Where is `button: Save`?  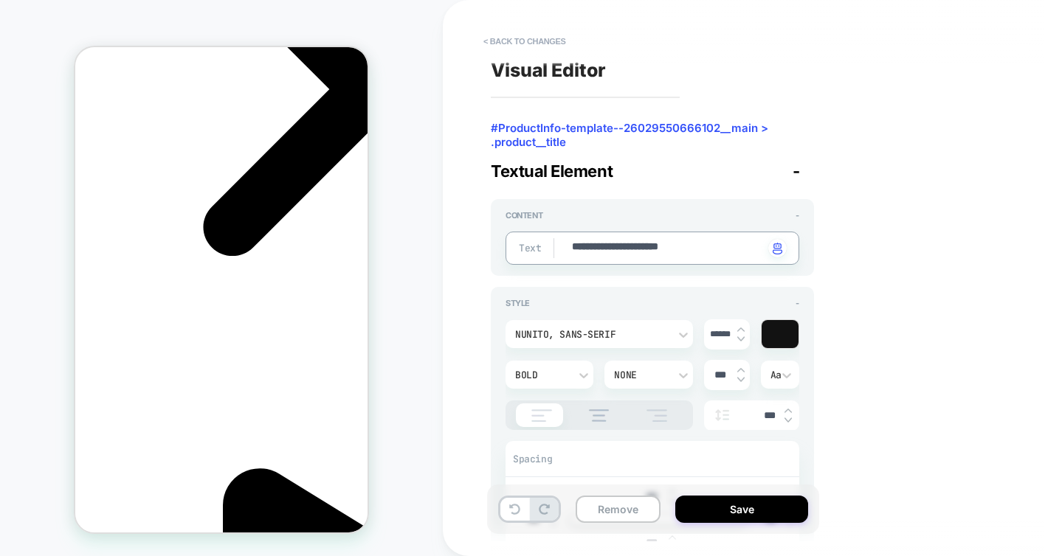 button: Save is located at coordinates (742, 509).